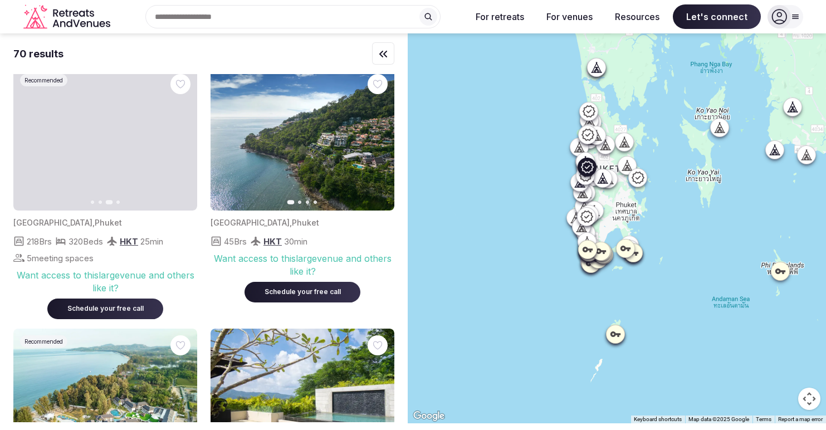  Describe the element at coordinates (68, 17) in the screenshot. I see `a: Visit the homepage` at that location.